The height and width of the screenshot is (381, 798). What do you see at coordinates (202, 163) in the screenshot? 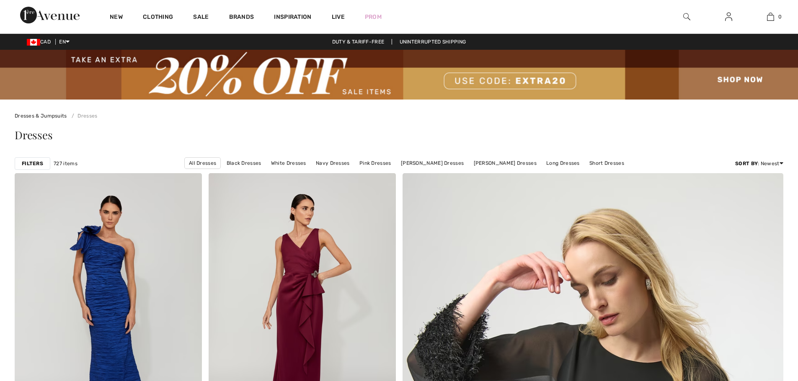
I see `a: All Dresses` at bounding box center [202, 163].